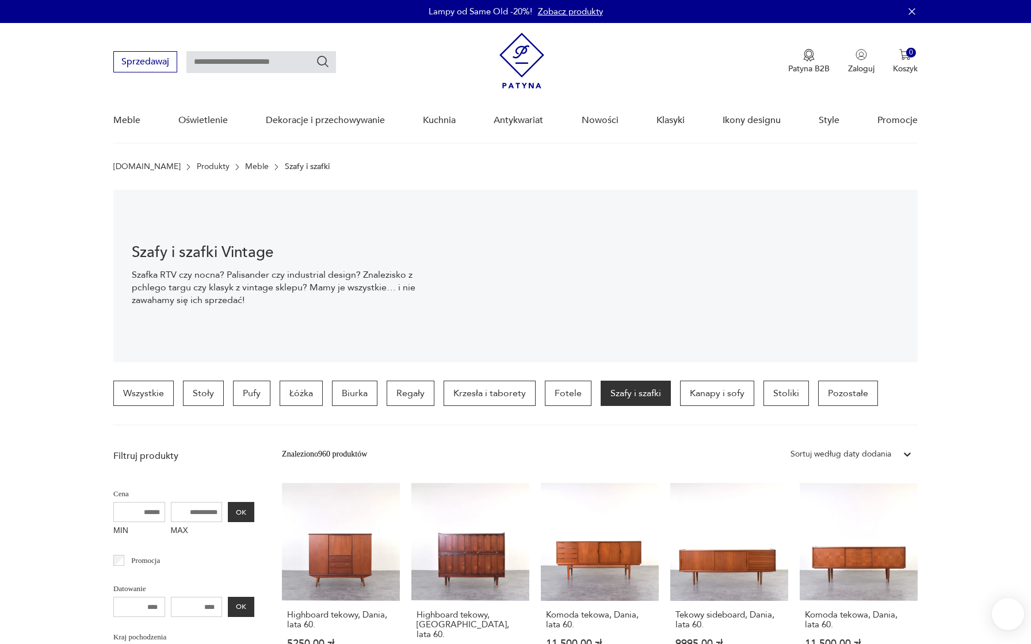  Describe the element at coordinates (439, 120) in the screenshot. I see `a: Kuchnia` at that location.